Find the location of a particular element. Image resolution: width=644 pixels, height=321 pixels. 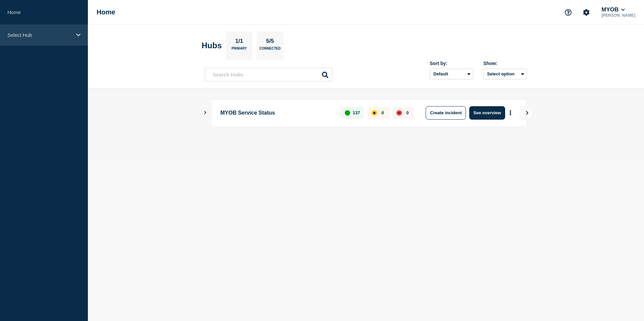

p: MYOB Service Status is located at coordinates (277, 113).